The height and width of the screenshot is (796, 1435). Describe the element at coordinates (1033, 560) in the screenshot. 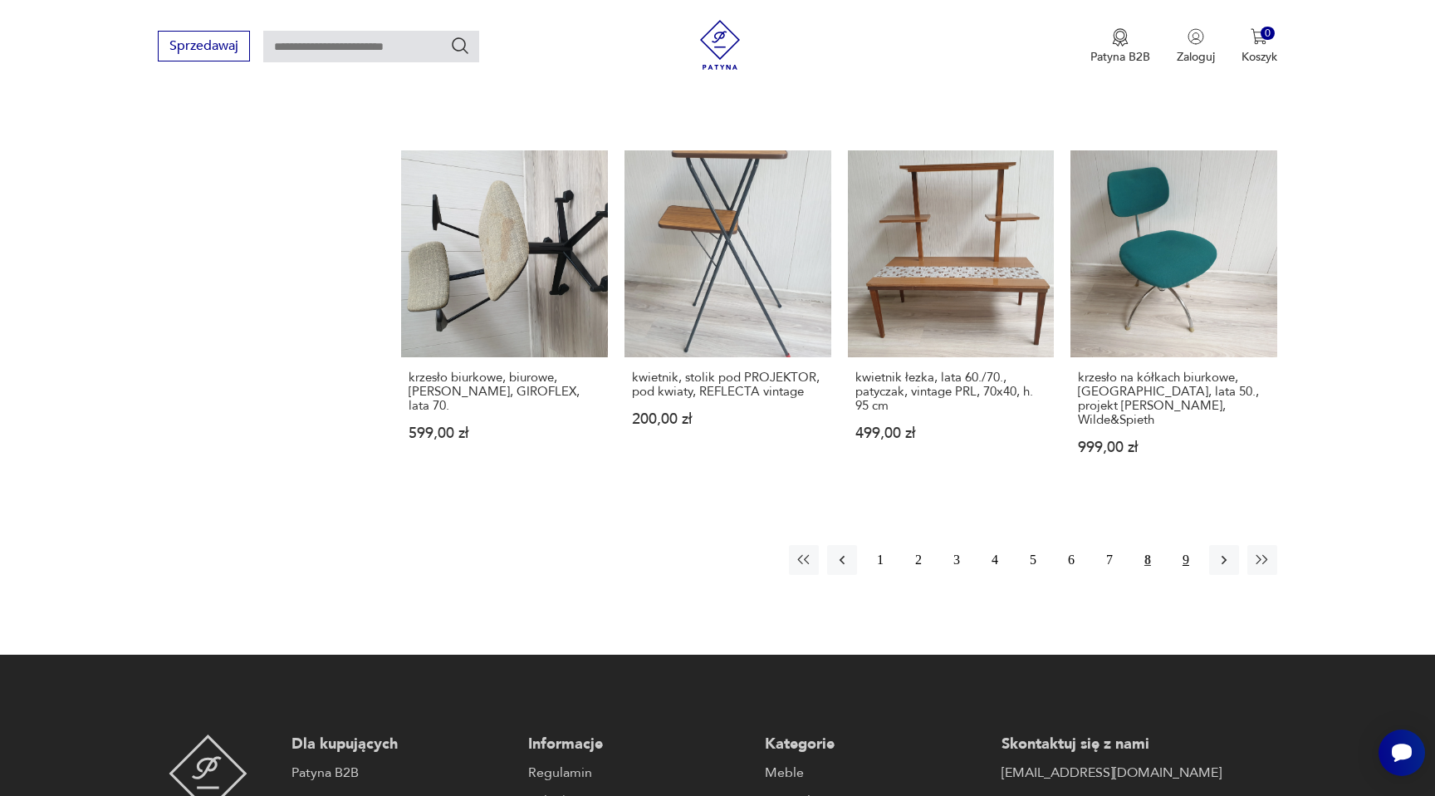

I see `button: 5` at that location.